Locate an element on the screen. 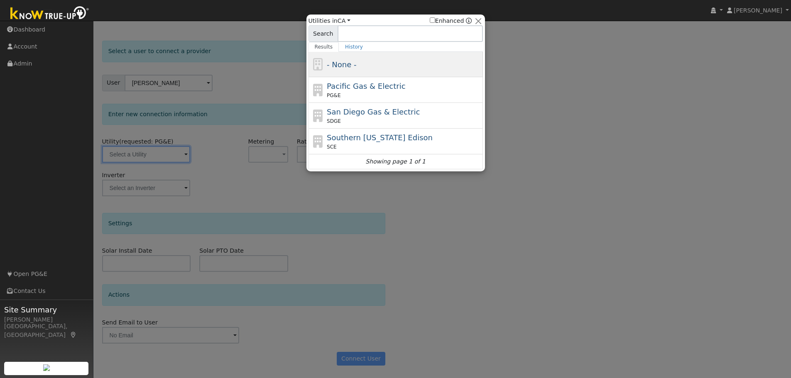 The height and width of the screenshot is (378, 791). span: San Diego Gas & Electric is located at coordinates (373, 112).